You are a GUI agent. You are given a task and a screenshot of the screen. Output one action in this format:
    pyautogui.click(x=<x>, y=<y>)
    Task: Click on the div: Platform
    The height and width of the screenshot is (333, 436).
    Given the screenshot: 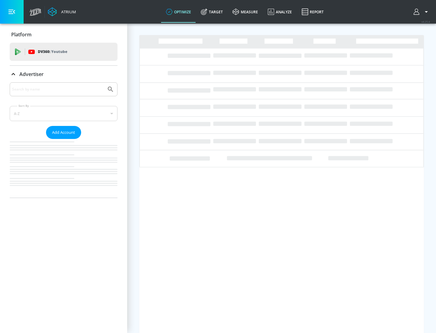 What is the action you would take?
    pyautogui.click(x=64, y=35)
    